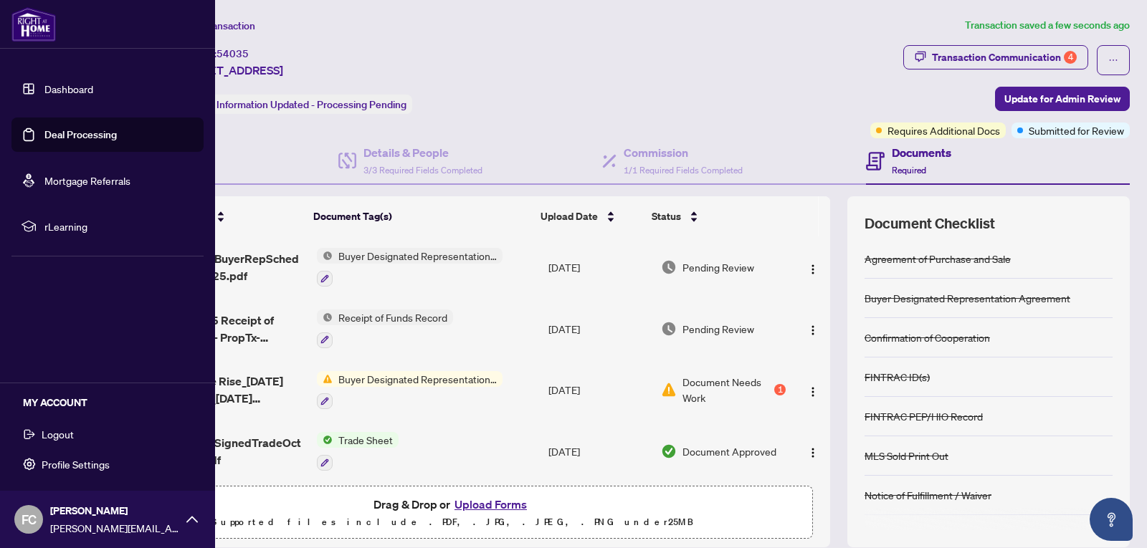  What do you see at coordinates (590, 216) in the screenshot?
I see `th: Upload Date` at bounding box center [590, 216].